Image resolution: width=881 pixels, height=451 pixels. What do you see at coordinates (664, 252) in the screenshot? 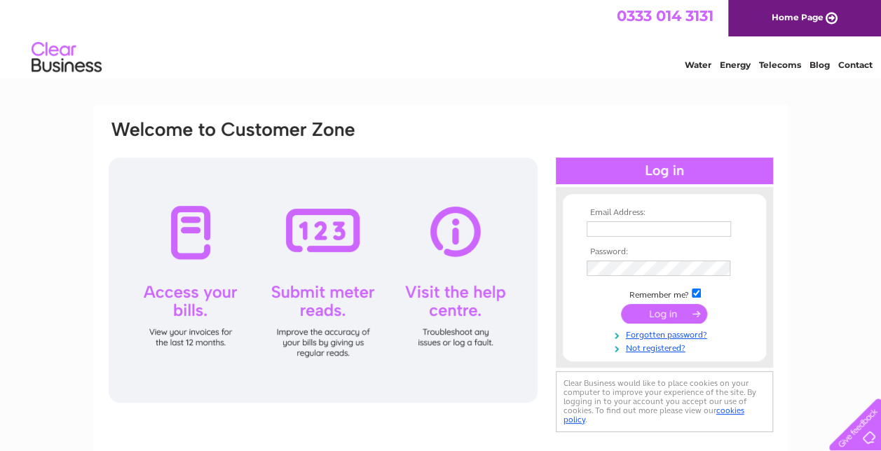
I see `th: Password:` at bounding box center [664, 252].